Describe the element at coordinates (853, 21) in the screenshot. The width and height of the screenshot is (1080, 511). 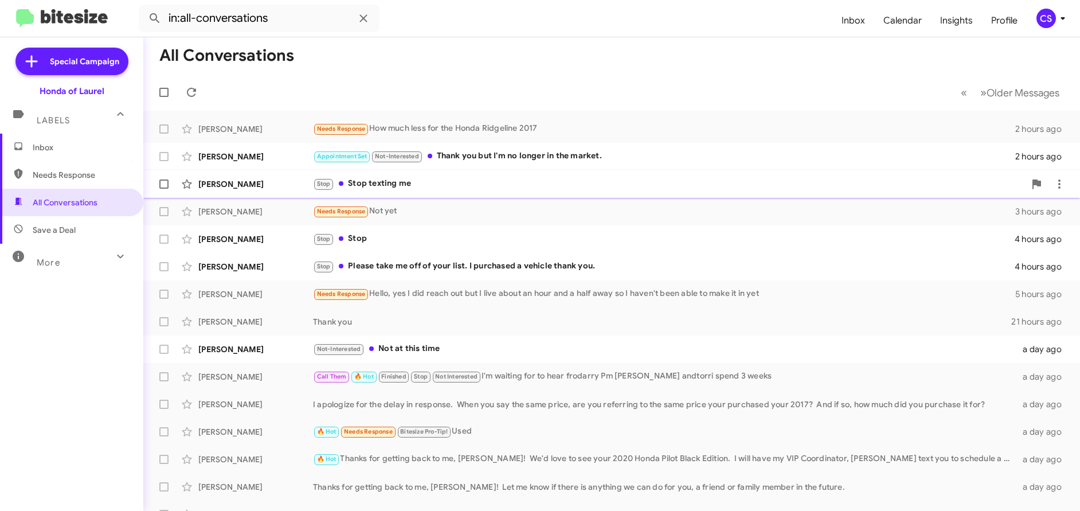
I see `a: Inbox` at that location.